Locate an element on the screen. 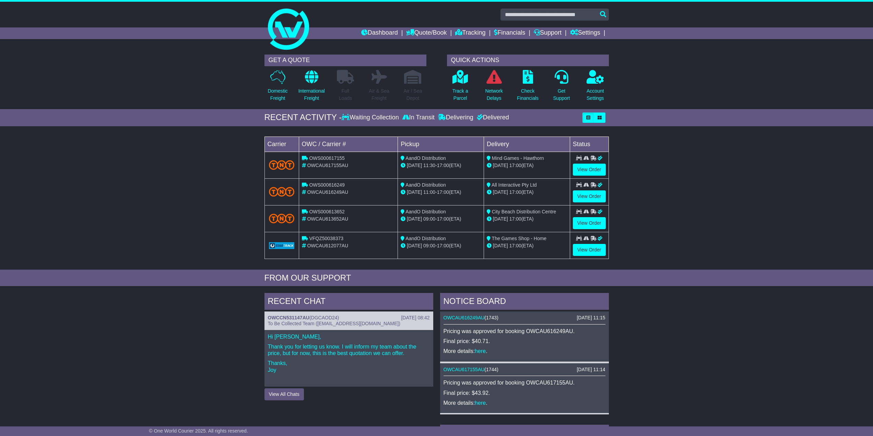 The height and width of the screenshot is (436, 873). div: RECENT CHAT is located at coordinates (349, 302).